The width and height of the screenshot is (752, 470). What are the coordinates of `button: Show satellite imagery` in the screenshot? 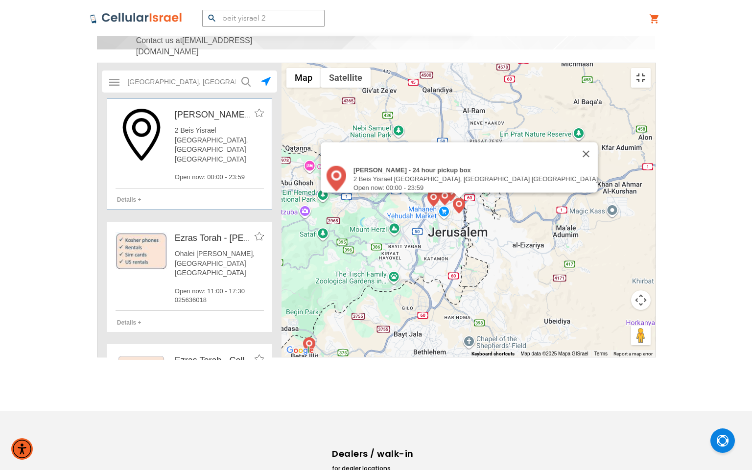 It's located at (346, 78).